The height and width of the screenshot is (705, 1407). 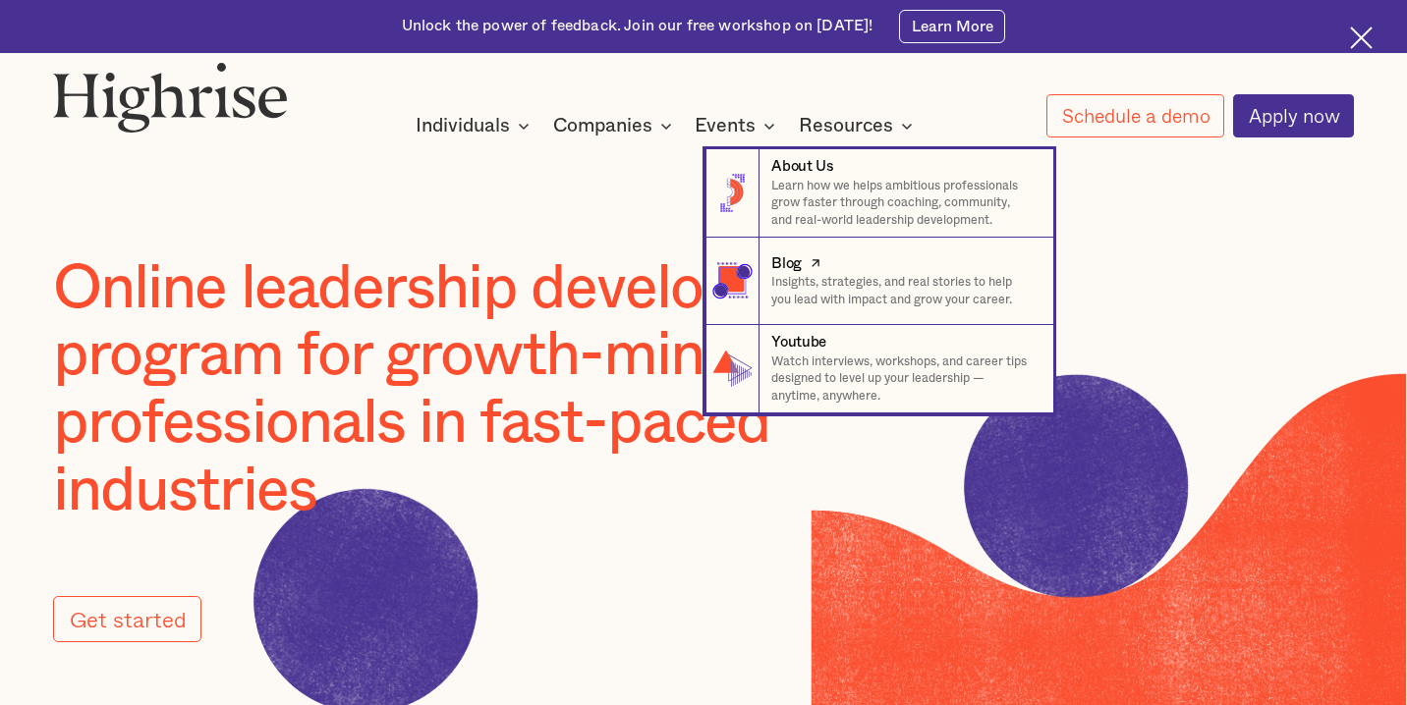 What do you see at coordinates (878, 369) in the screenshot?
I see `a: YoutubeWatch interviews, workshops, and career tips designed to level up your leadership — anytim...` at bounding box center [878, 369].